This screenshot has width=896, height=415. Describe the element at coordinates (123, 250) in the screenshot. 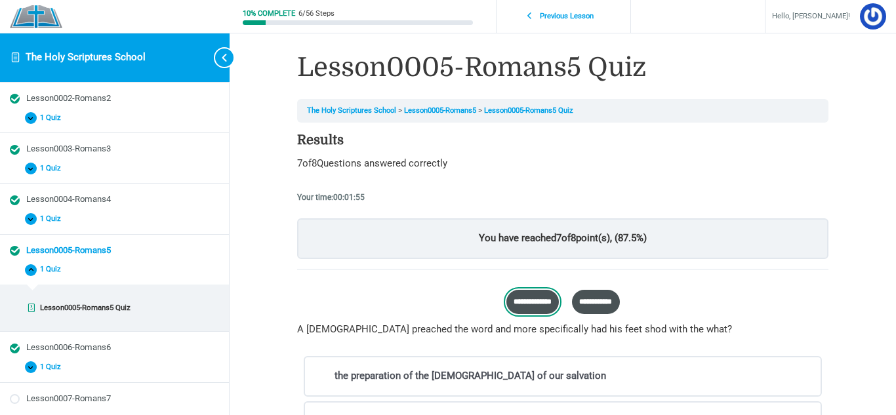

I see `div: Lesson0005-Romans5` at that location.